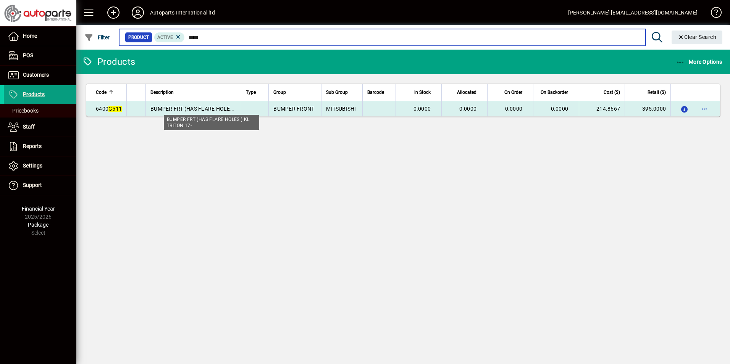 Image resolution: width=730 pixels, height=364 pixels. What do you see at coordinates (97, 37) in the screenshot?
I see `button: Filter` at bounding box center [97, 37].